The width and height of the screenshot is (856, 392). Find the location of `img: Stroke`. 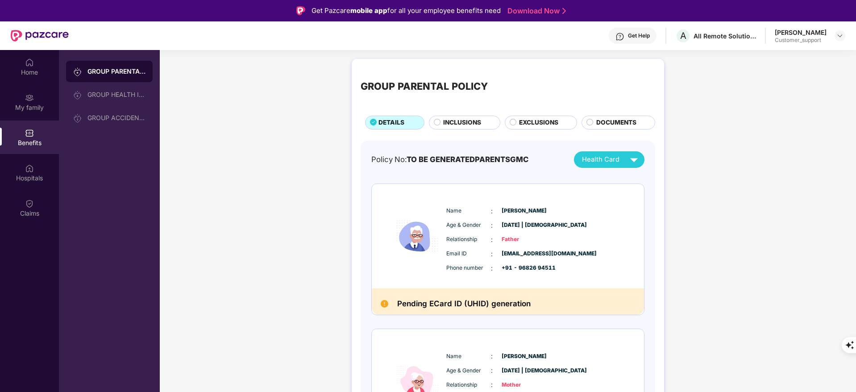

img: Stroke is located at coordinates (564, 11).